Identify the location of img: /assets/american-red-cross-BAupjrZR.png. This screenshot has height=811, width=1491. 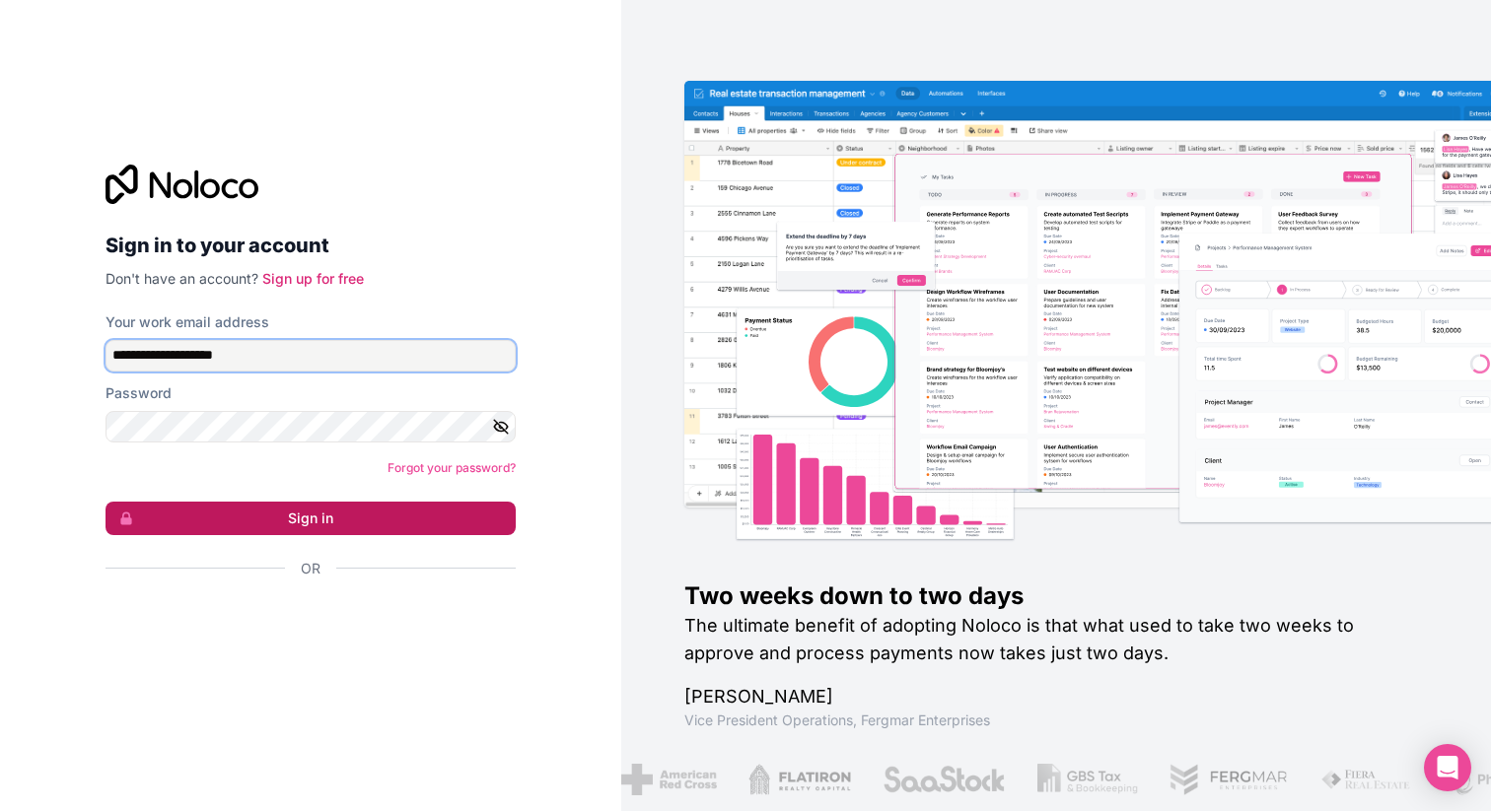
(667, 780).